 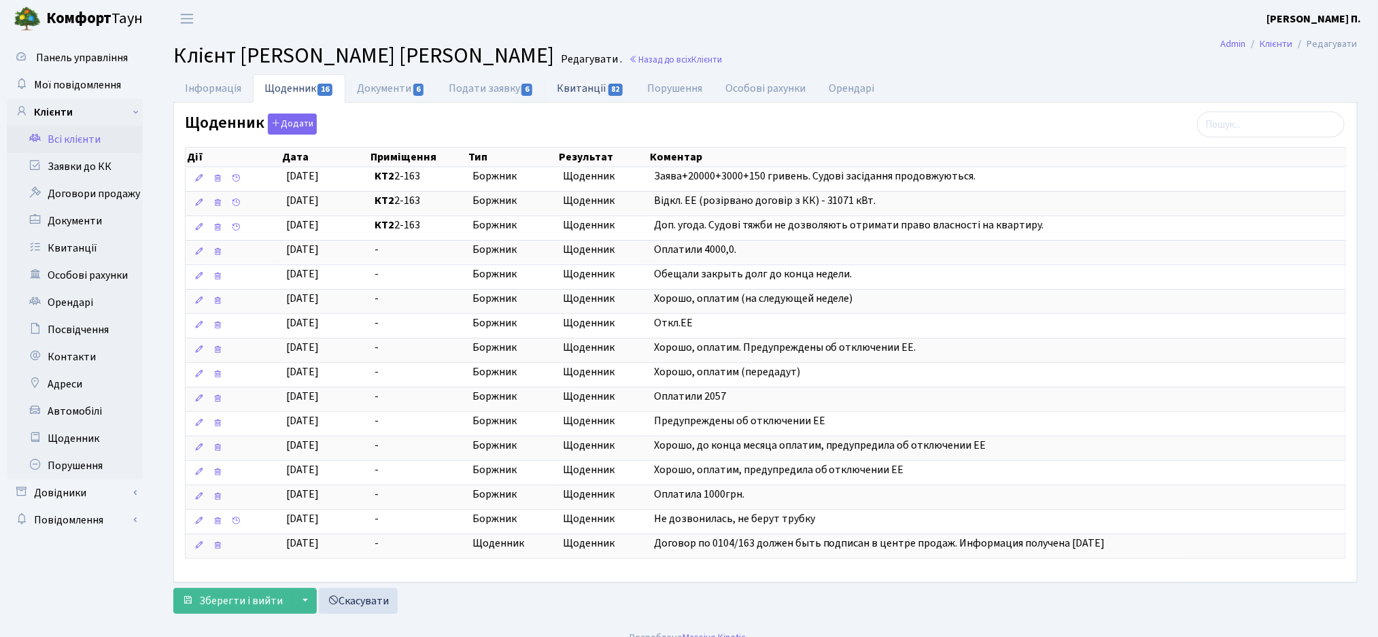 What do you see at coordinates (75, 248) in the screenshot?
I see `a: Квитанції` at bounding box center [75, 248].